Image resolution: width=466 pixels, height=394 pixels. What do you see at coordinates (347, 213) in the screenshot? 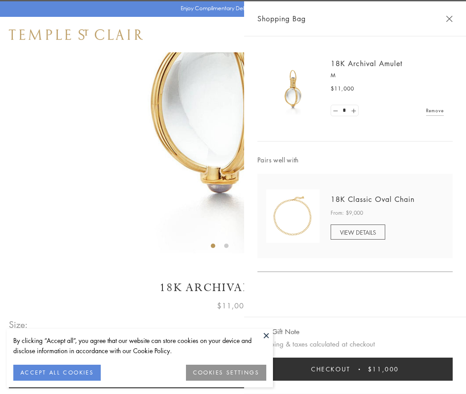
I see `span: From: $9,000` at bounding box center [347, 213].